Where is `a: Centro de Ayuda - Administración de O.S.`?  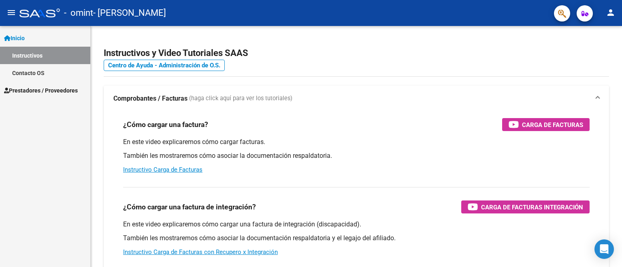 a: Centro de Ayuda - Administración de O.S. is located at coordinates (164, 65).